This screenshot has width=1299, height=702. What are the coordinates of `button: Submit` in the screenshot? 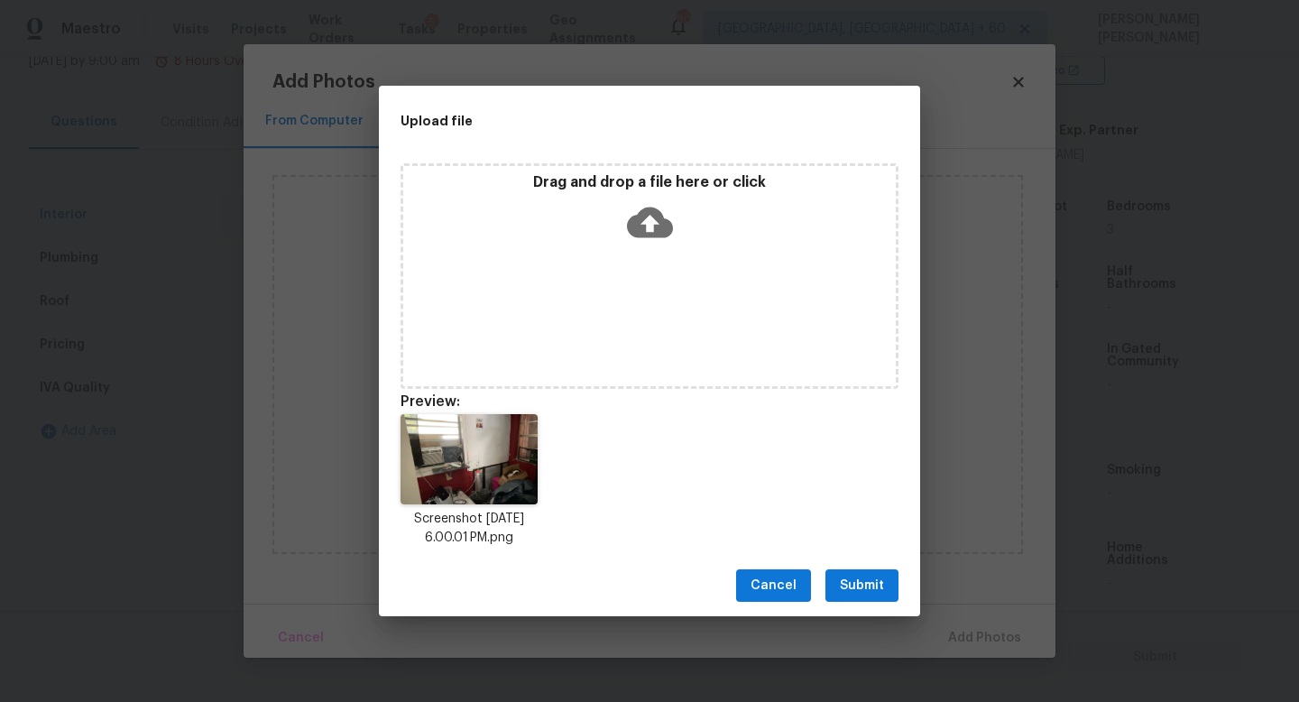 It's located at (862, 586).